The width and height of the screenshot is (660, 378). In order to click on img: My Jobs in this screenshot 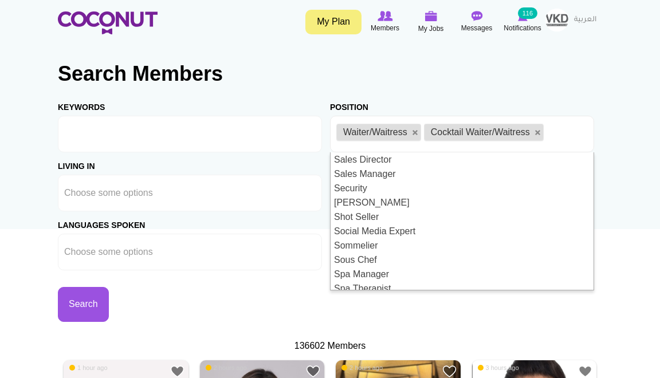, I will do `click(431, 16)`.